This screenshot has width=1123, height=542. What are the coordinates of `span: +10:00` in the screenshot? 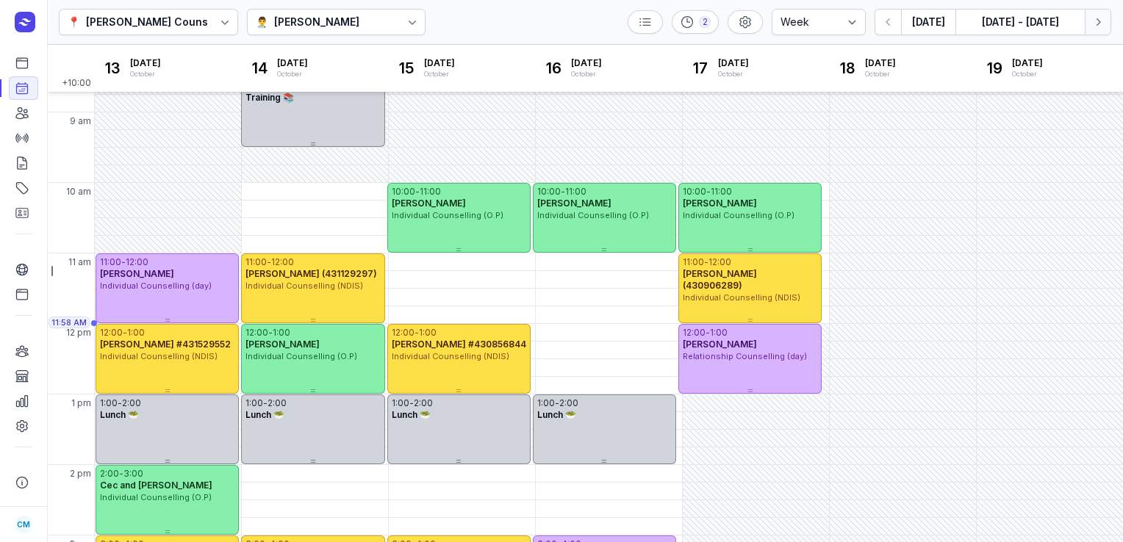 It's located at (78, 84).